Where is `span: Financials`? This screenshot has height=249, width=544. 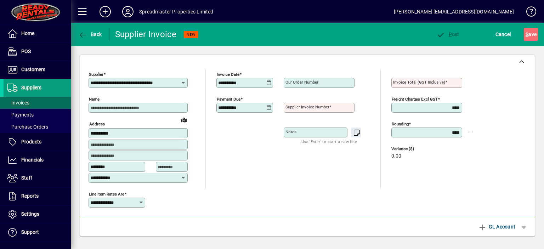
span: Financials is located at coordinates (32, 160).